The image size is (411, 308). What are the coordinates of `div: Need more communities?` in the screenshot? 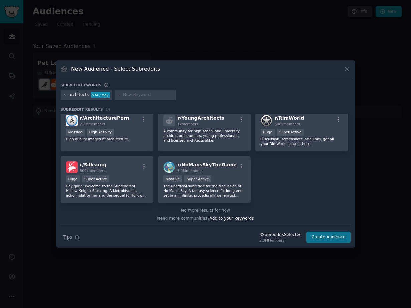 It's located at (206, 218).